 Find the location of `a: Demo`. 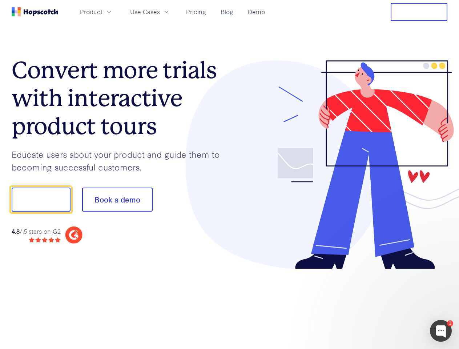

a: Demo is located at coordinates (256, 12).